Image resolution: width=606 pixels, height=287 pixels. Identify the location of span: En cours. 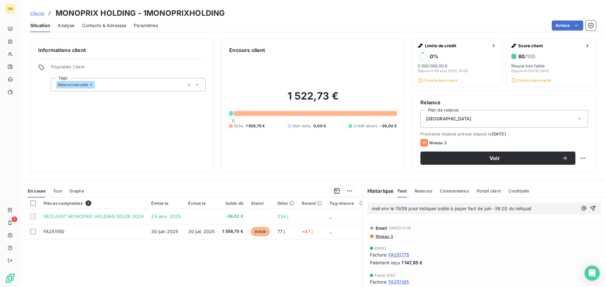
(37, 191).